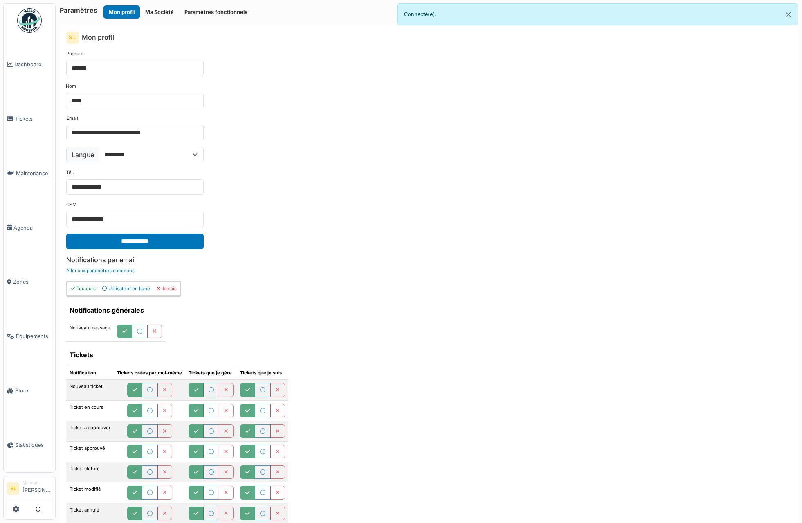 Image resolution: width=802 pixels, height=523 pixels. What do you see at coordinates (90, 390) in the screenshot?
I see `td: Nouveau ticket` at bounding box center [90, 390].